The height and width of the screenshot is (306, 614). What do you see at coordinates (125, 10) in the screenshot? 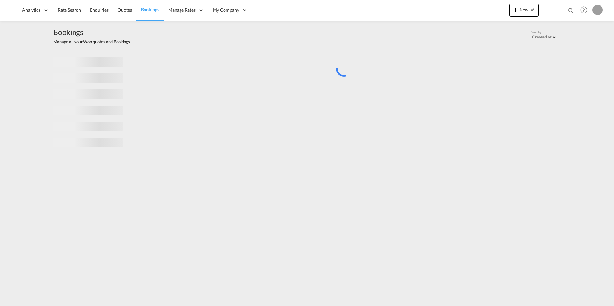
I see `span: Quotes` at bounding box center [125, 10].